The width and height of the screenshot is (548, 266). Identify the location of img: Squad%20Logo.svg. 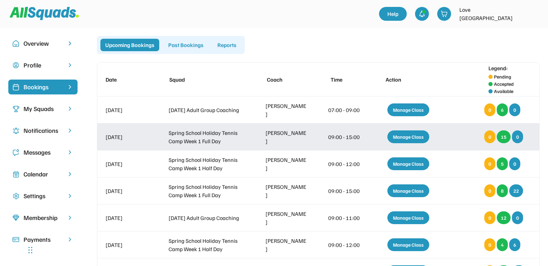
(44, 13).